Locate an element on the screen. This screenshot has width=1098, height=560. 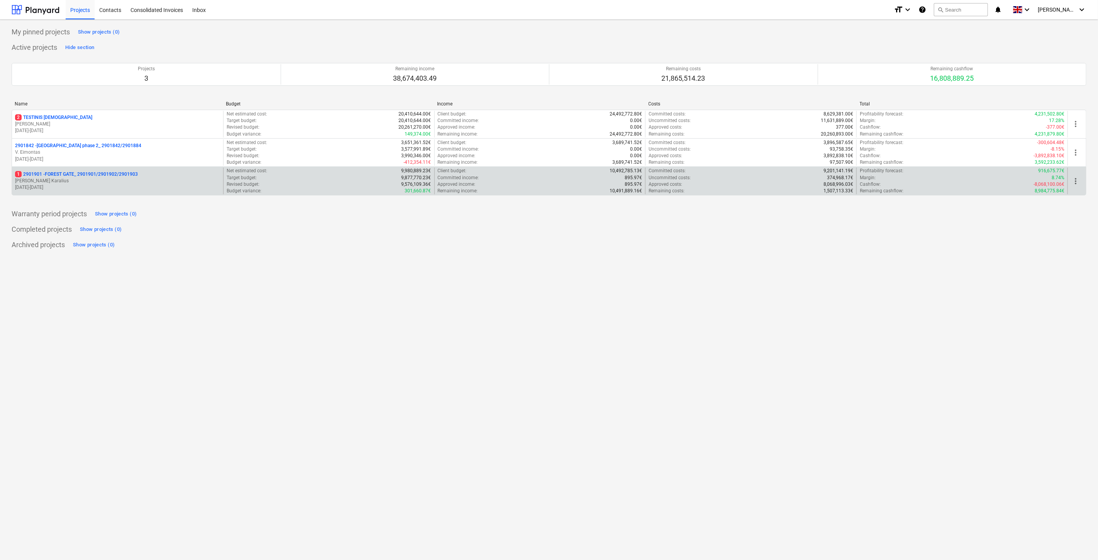
p: 3,689,741.52€ is located at coordinates (627, 142).